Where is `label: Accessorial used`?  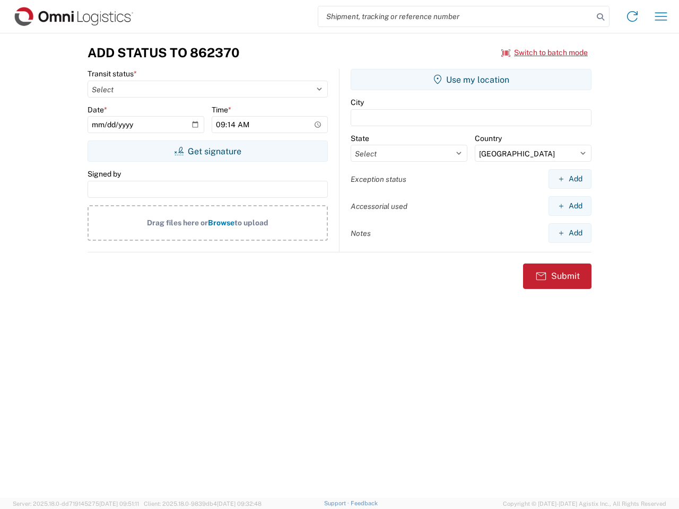
label: Accessorial used is located at coordinates (379, 206).